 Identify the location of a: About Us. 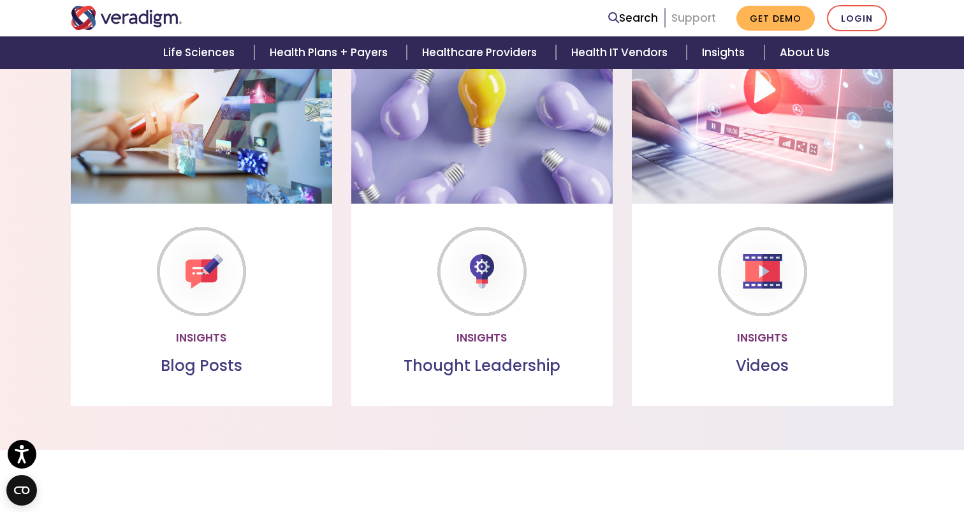
(805, 52).